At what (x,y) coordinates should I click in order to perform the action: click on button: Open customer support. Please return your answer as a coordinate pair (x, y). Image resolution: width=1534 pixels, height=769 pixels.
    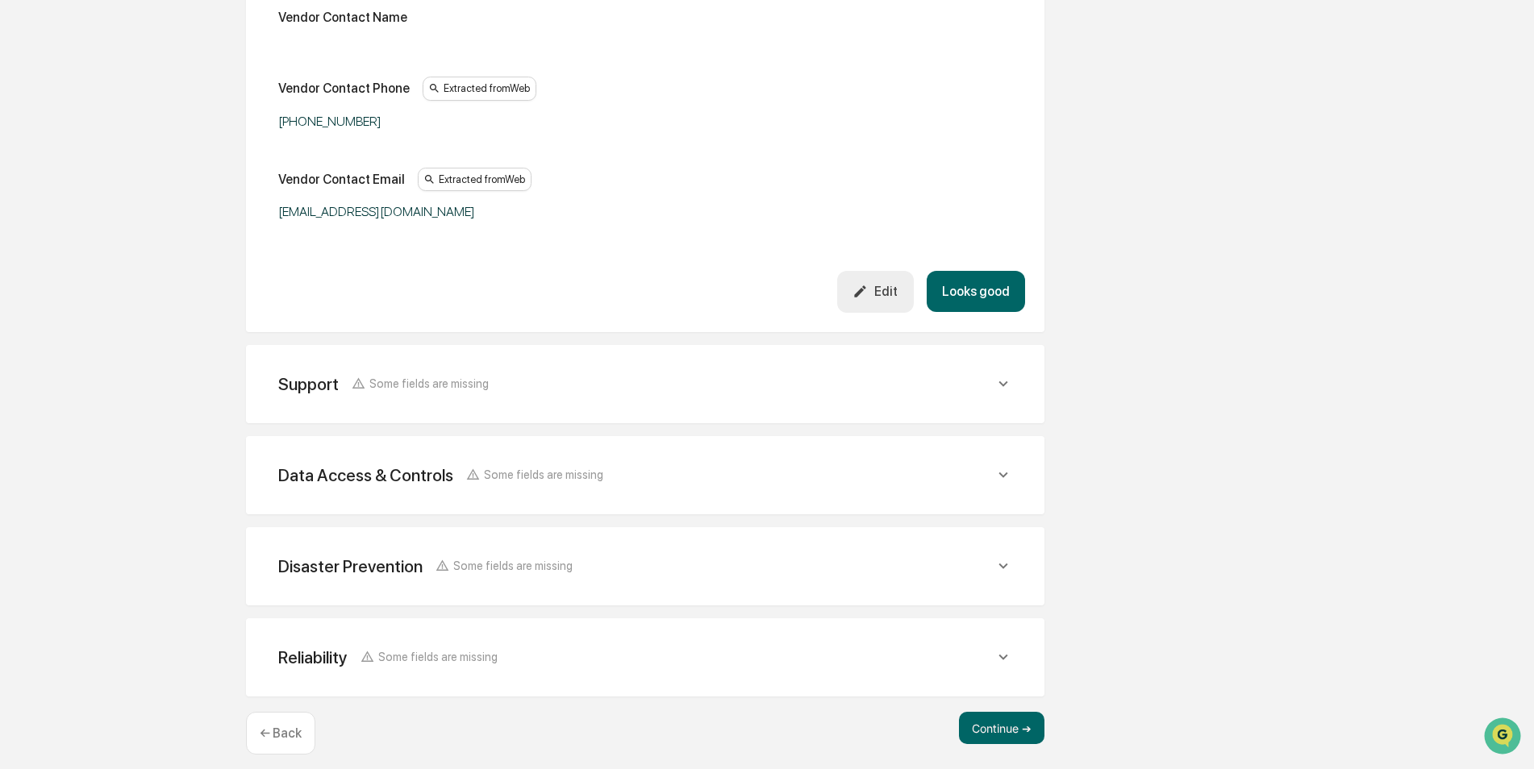
    Looking at the image, I should click on (20, 20).